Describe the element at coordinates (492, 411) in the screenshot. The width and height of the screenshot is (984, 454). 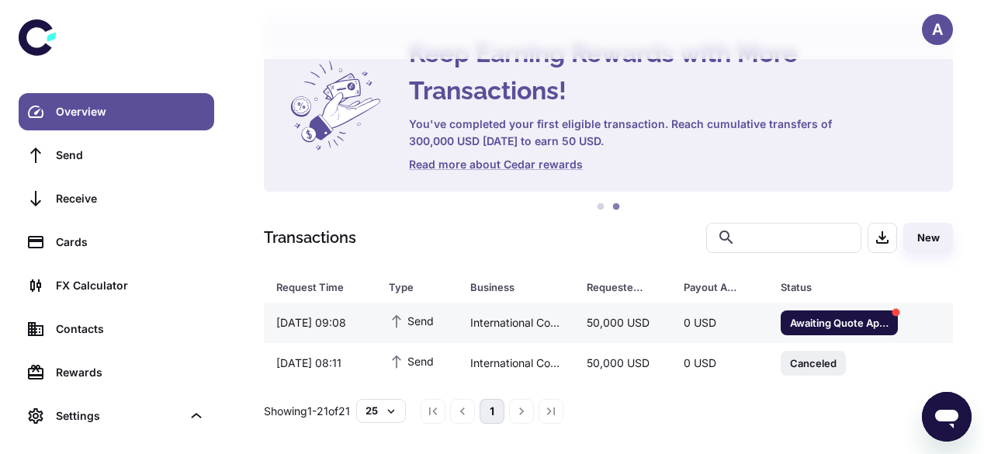
I see `button: page 1` at that location.